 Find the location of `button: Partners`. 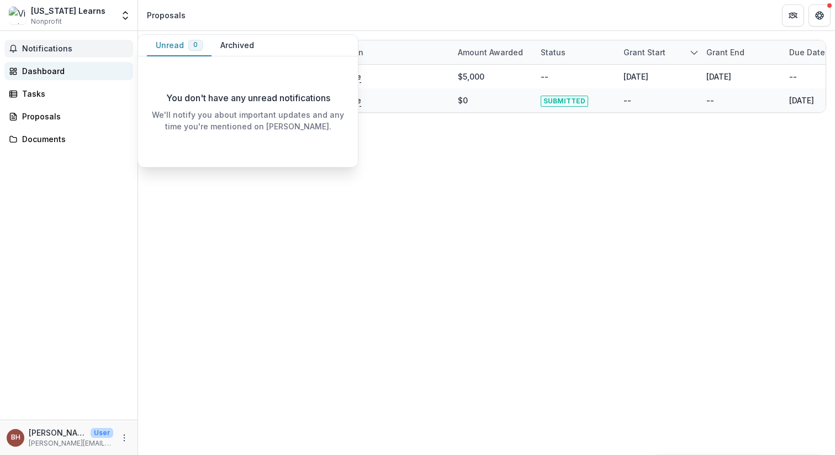

button: Partners is located at coordinates (793, 15).